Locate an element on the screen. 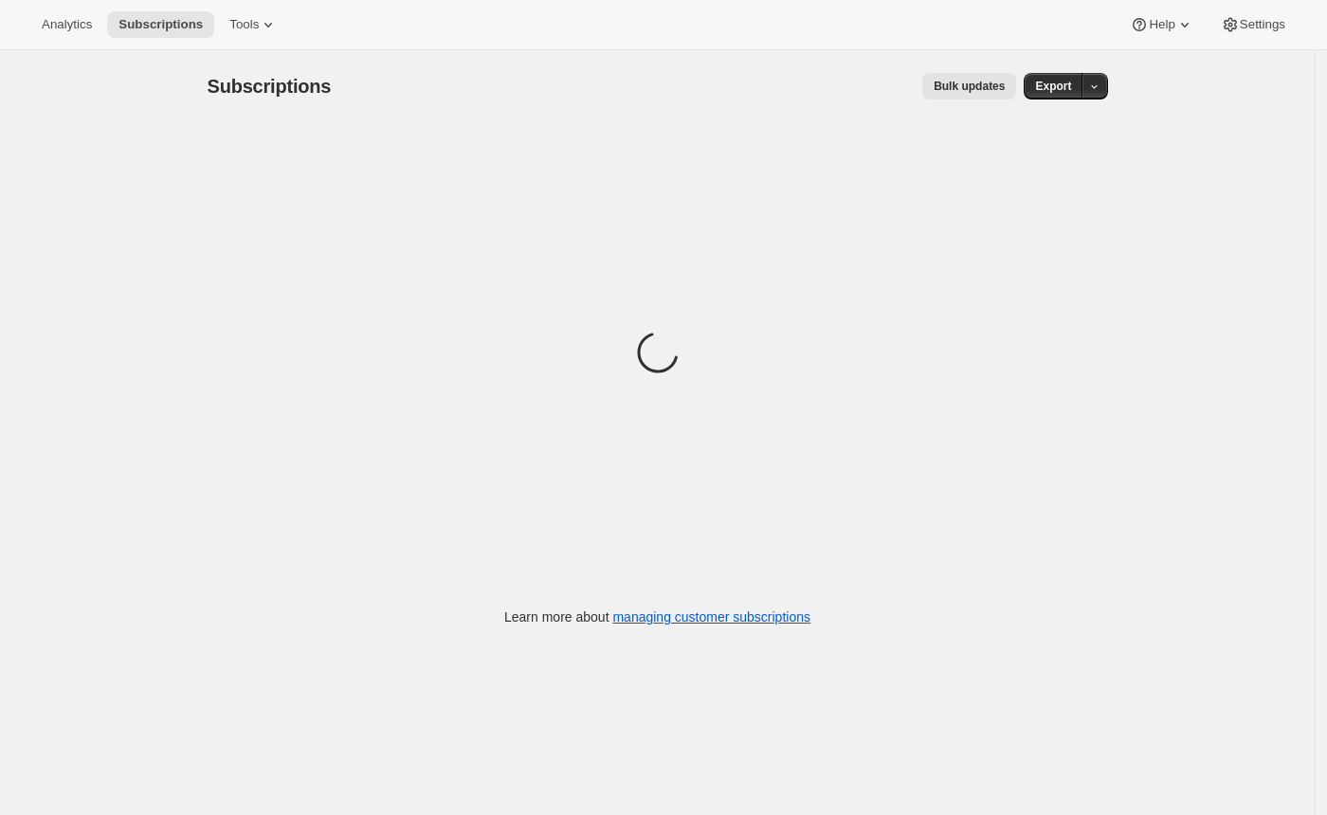 The image size is (1327, 815). button: Help is located at coordinates (1161, 25).